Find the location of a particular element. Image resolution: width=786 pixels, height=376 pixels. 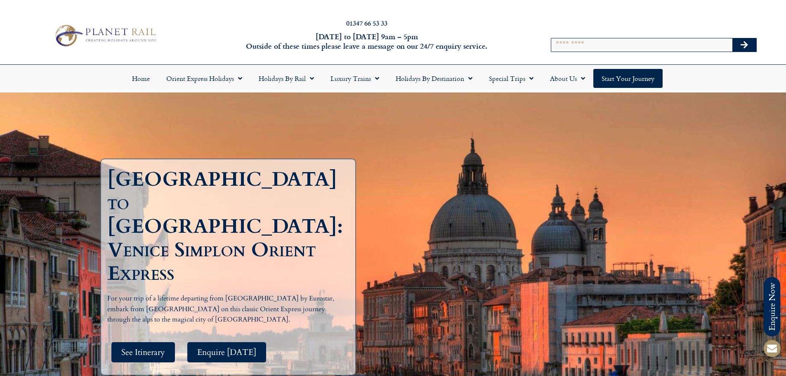

a: Luxury Trains is located at coordinates (355, 78).